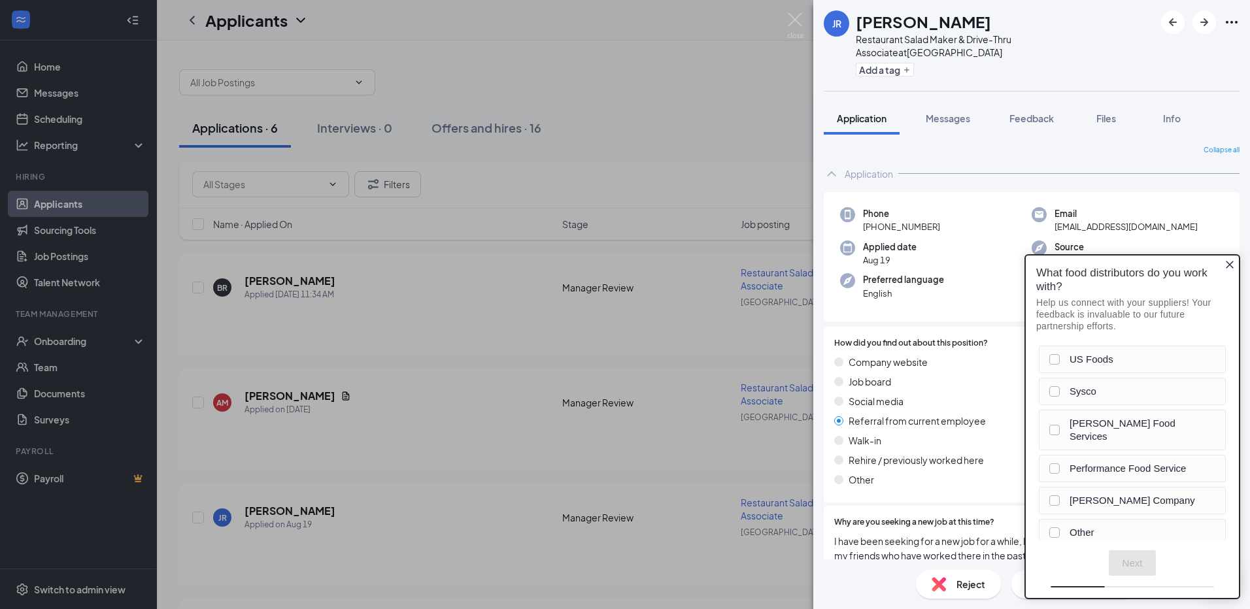  I want to click on span: Aug 19, so click(889, 260).